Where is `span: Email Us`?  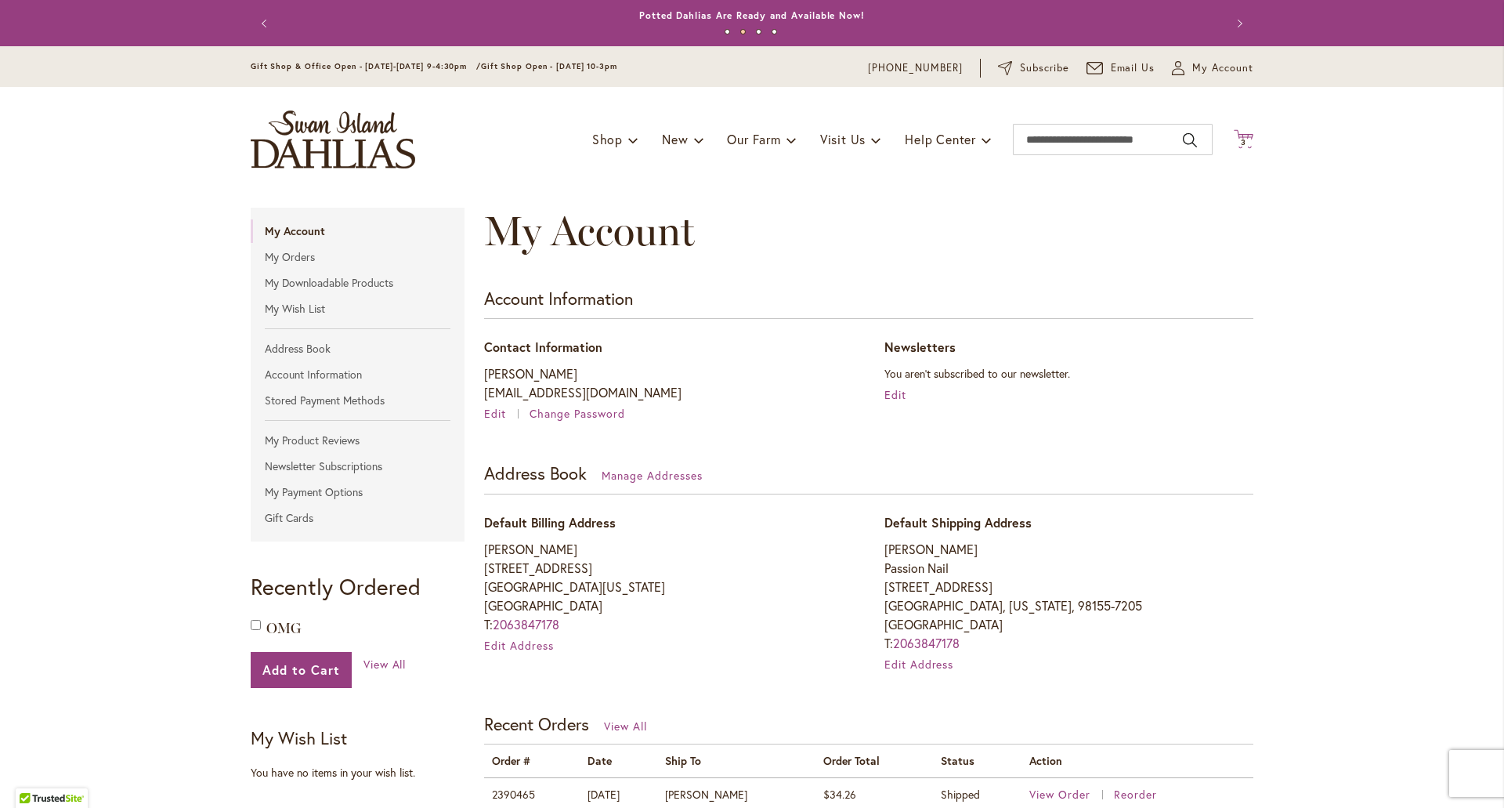 span: Email Us is located at coordinates (1133, 68).